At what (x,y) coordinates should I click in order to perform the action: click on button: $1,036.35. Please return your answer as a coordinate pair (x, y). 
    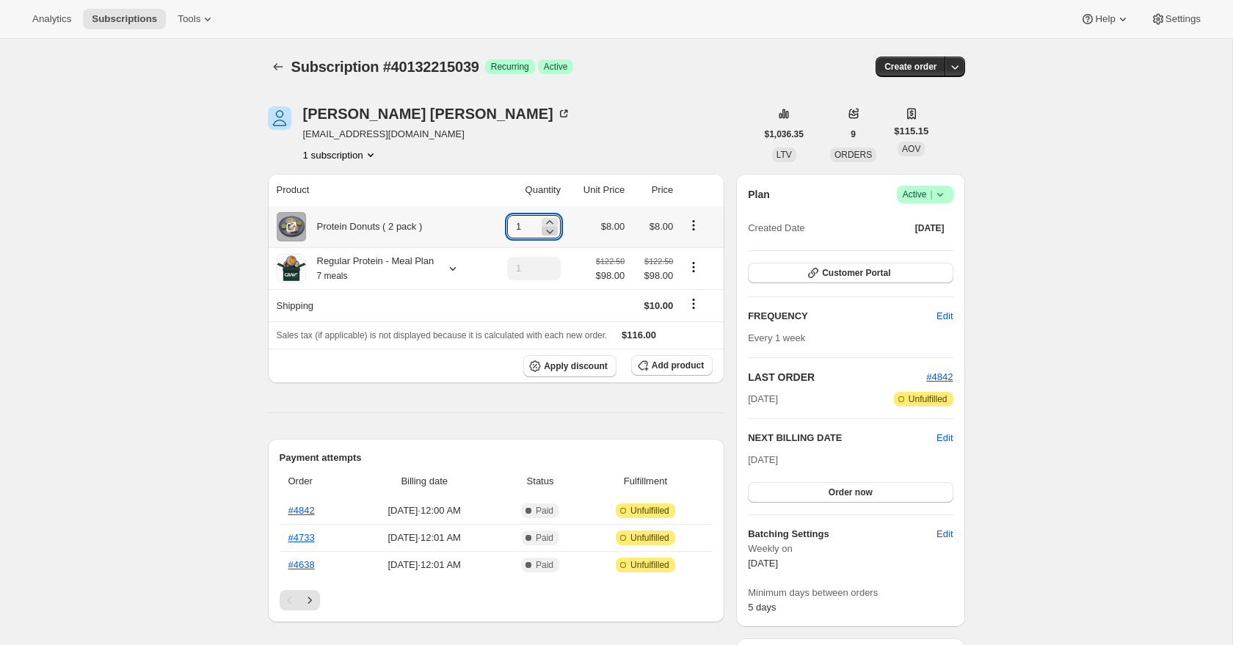
    Looking at the image, I should click on (784, 134).